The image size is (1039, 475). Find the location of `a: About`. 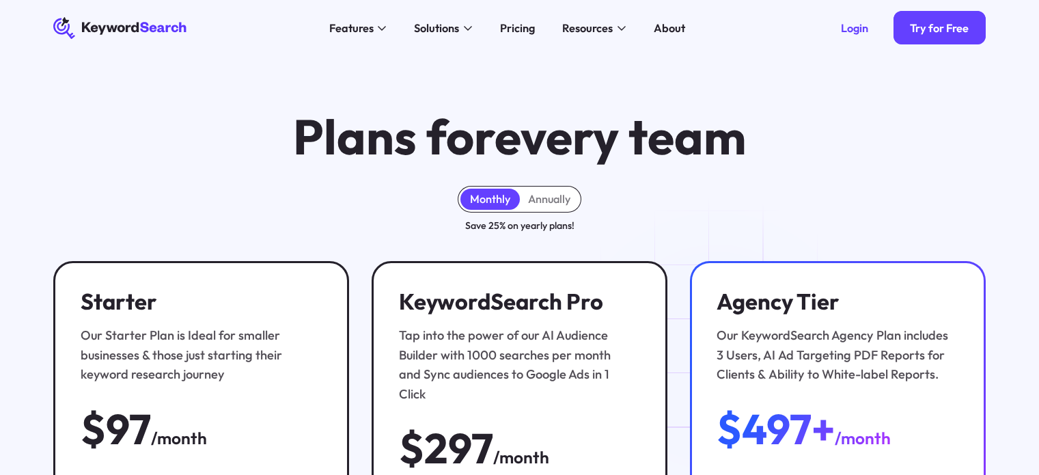

a: About is located at coordinates (669, 28).